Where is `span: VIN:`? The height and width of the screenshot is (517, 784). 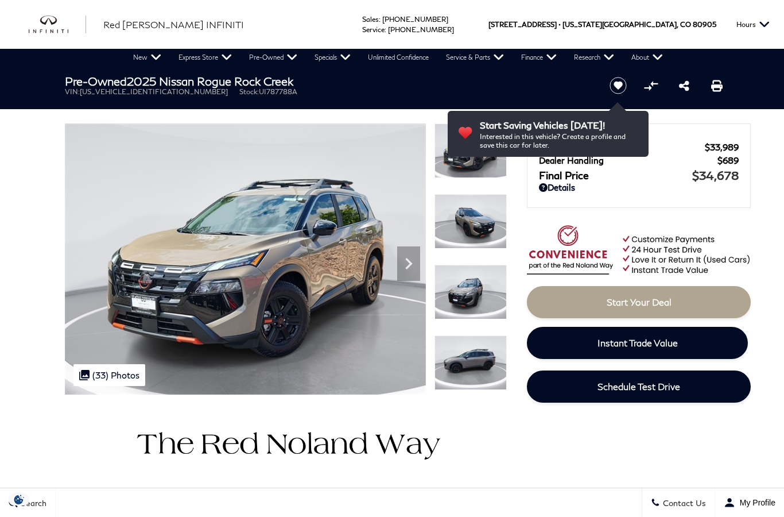 span: VIN: is located at coordinates (72, 91).